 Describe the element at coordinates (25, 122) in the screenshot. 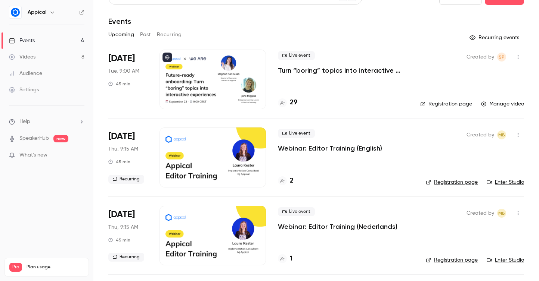

I see `span: Help` at that location.